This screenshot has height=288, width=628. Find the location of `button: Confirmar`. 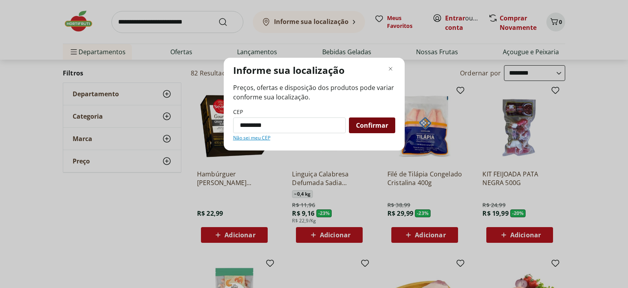

button: Confirmar is located at coordinates (372, 125).